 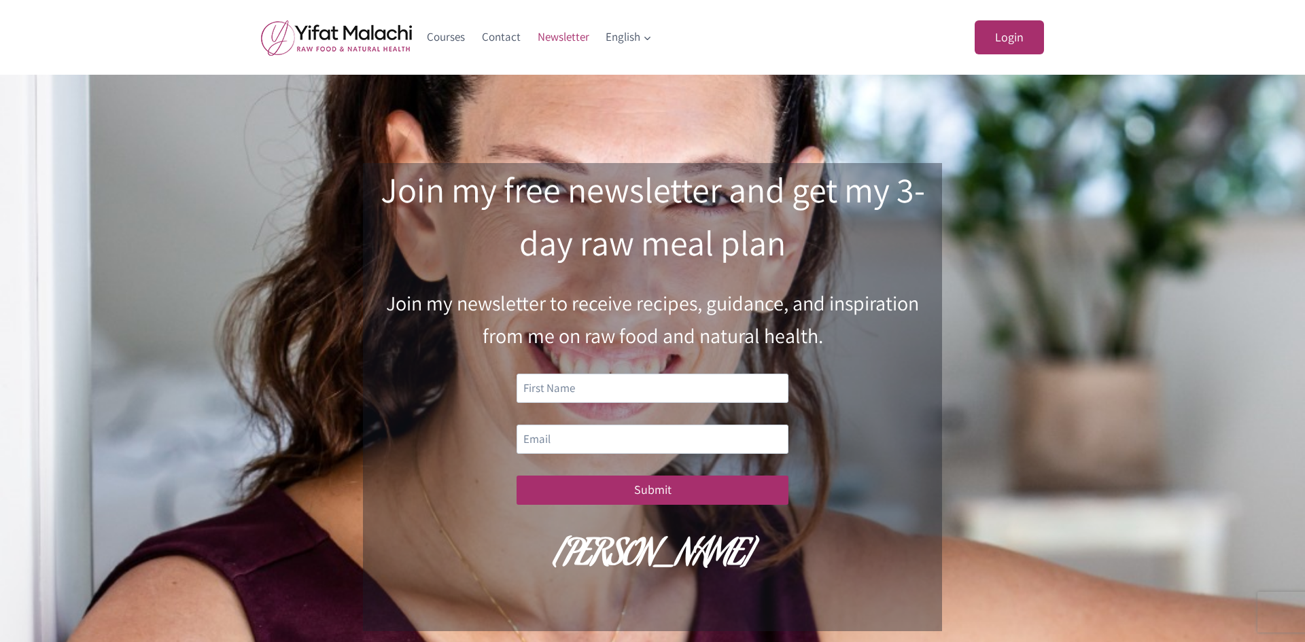 What do you see at coordinates (652, 319) in the screenshot?
I see `p: Join my newsletter to receive recipes, guidance, and inspiration from me on raw food and natural ...` at bounding box center [652, 319].